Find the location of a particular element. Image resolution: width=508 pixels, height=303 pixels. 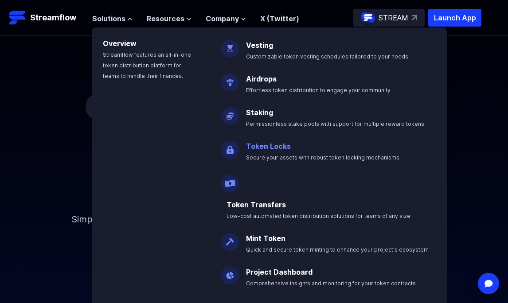

button: Resources is located at coordinates (169, 19).